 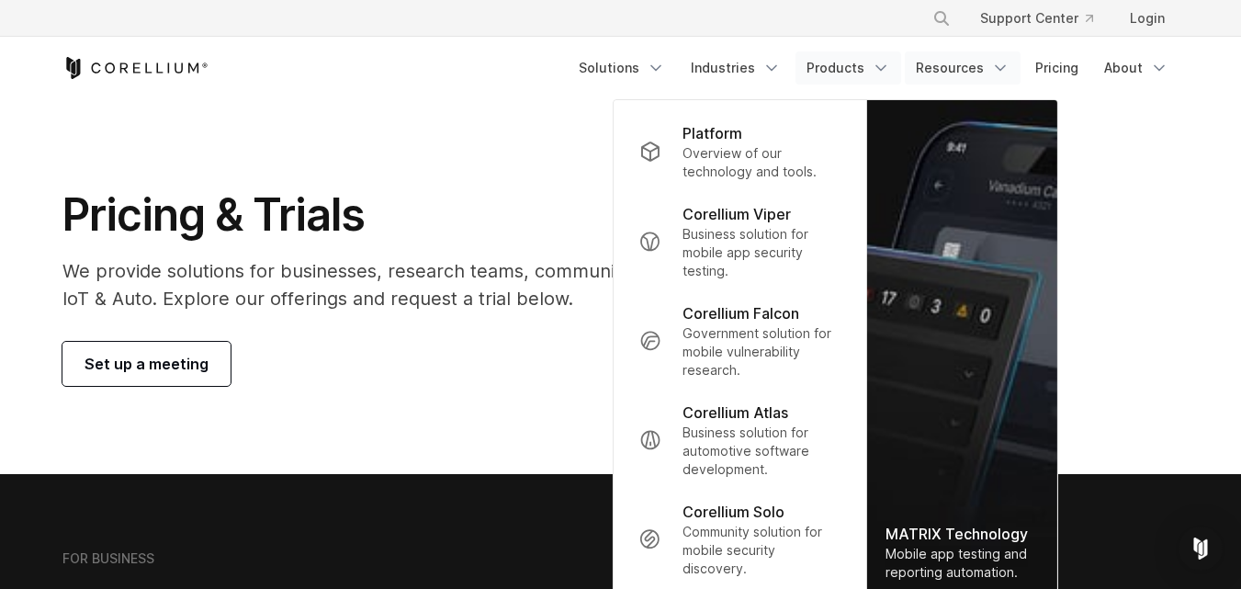 What do you see at coordinates (135, 68) in the screenshot?
I see `a: Corellium Home` at bounding box center [135, 68].